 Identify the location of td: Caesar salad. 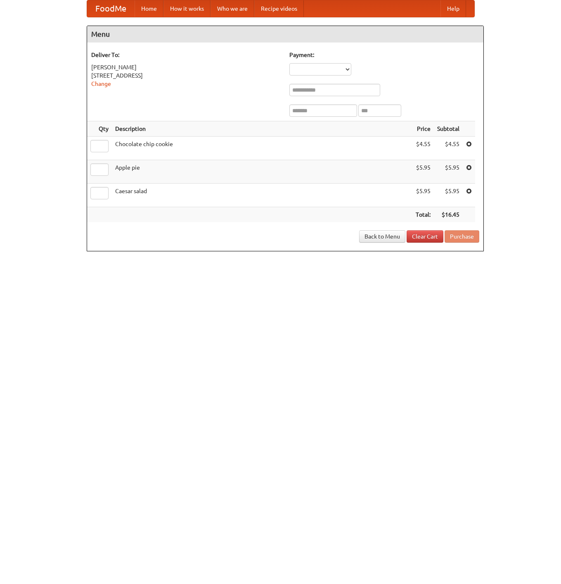
(262, 195).